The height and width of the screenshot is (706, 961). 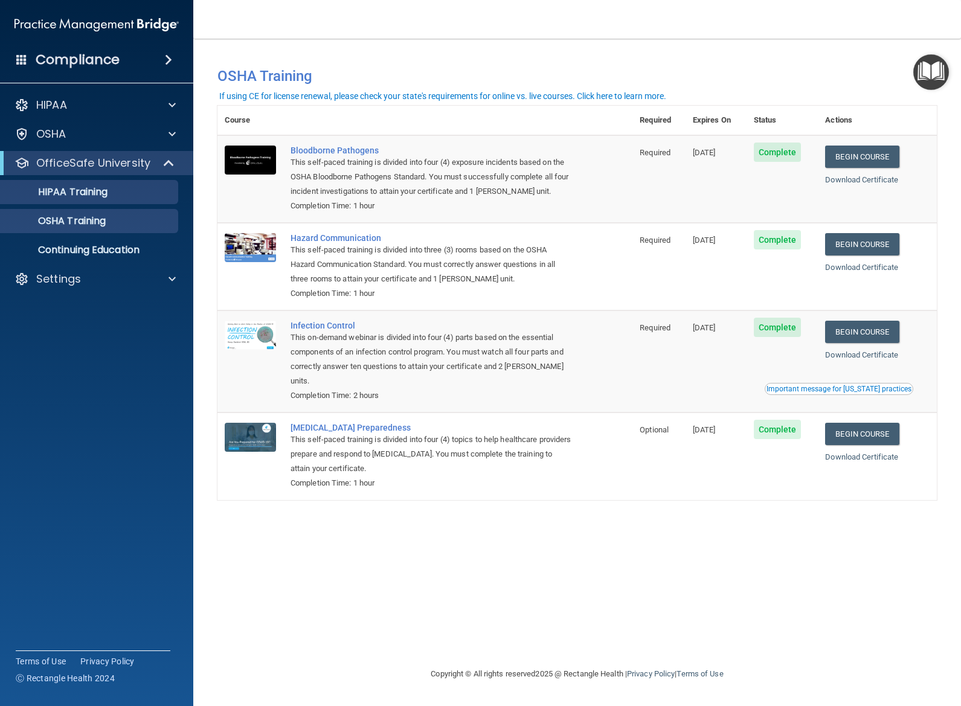 I want to click on button: Open Resource Center, so click(x=931, y=72).